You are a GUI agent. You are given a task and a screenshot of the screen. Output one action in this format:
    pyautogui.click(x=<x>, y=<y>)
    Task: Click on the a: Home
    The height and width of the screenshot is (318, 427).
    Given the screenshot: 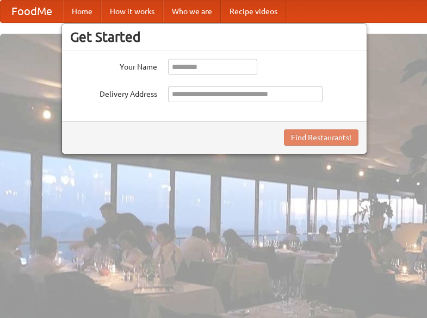 What is the action you would take?
    pyautogui.click(x=82, y=11)
    